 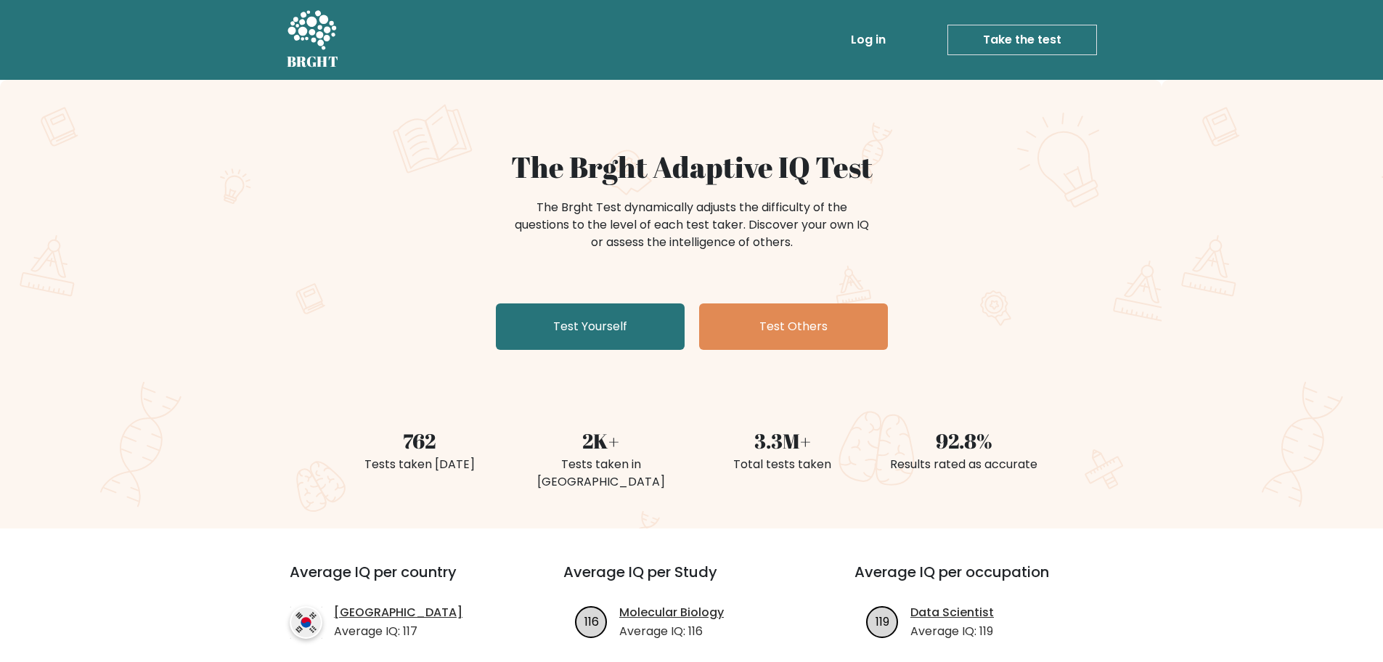 What do you see at coordinates (692, 167) in the screenshot?
I see `h1: The Brght Adaptive IQ Test` at bounding box center [692, 167].